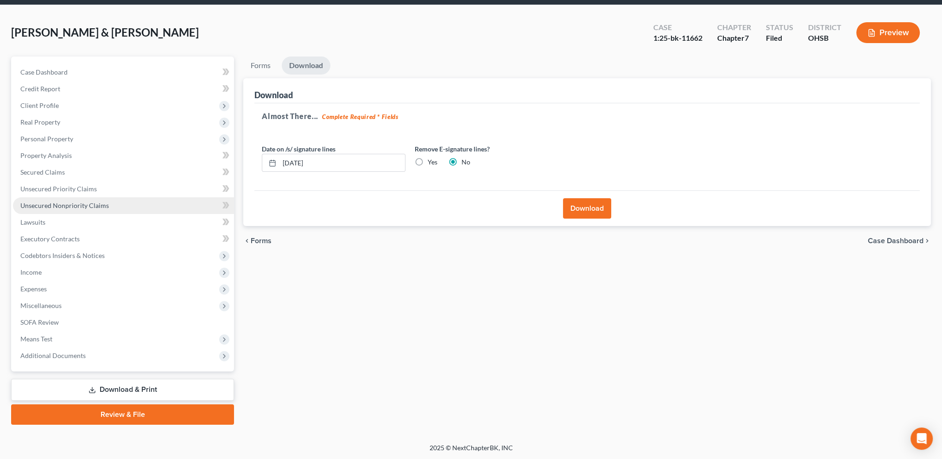 This screenshot has width=942, height=459. Describe the element at coordinates (678, 38) in the screenshot. I see `div: 1:25-bk-11662` at that location.